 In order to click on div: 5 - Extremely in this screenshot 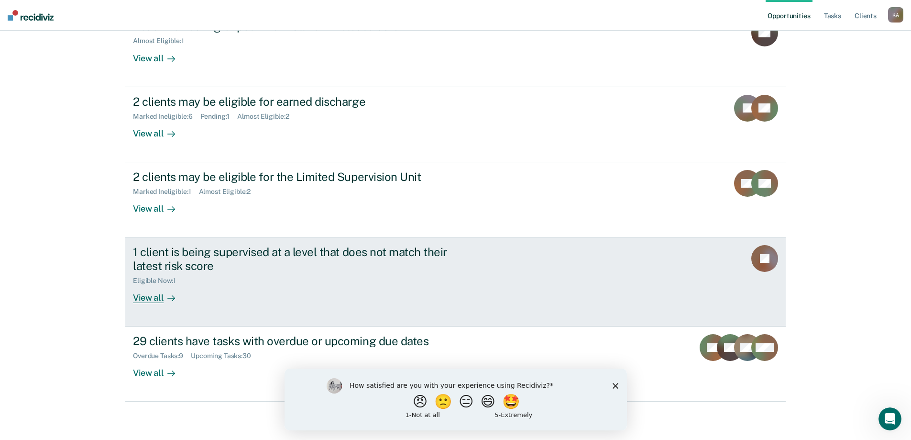, I will do `click(255, 46)`.